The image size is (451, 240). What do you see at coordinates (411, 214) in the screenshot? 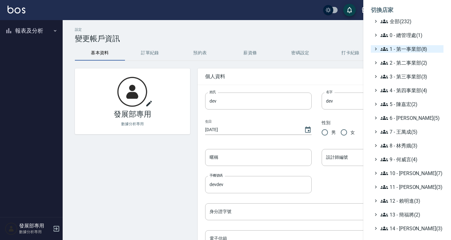
I see `span: 13 - 簡福將(2)` at bounding box center [411, 214].